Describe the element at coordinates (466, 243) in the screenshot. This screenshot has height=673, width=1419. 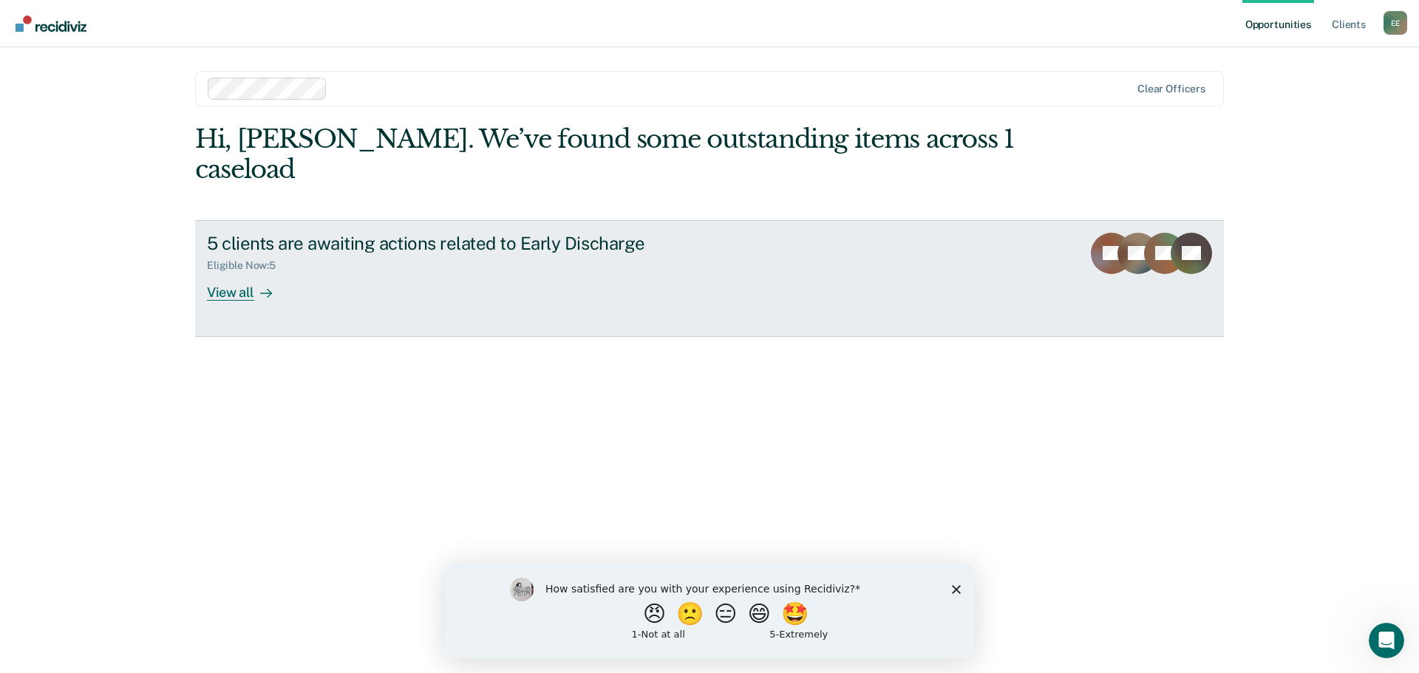
I see `div: 5 clients are awaiting actions related to Early Discharge` at that location.